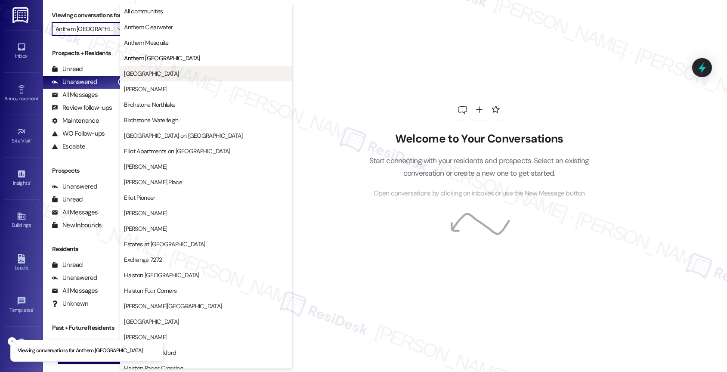 The width and height of the screenshot is (727, 372). What do you see at coordinates (70, 303) in the screenshot?
I see `div: Unknown` at bounding box center [70, 303].